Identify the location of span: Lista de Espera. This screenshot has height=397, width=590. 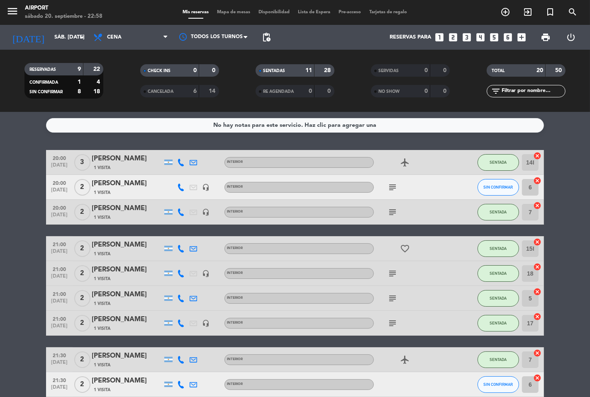
(314, 12).